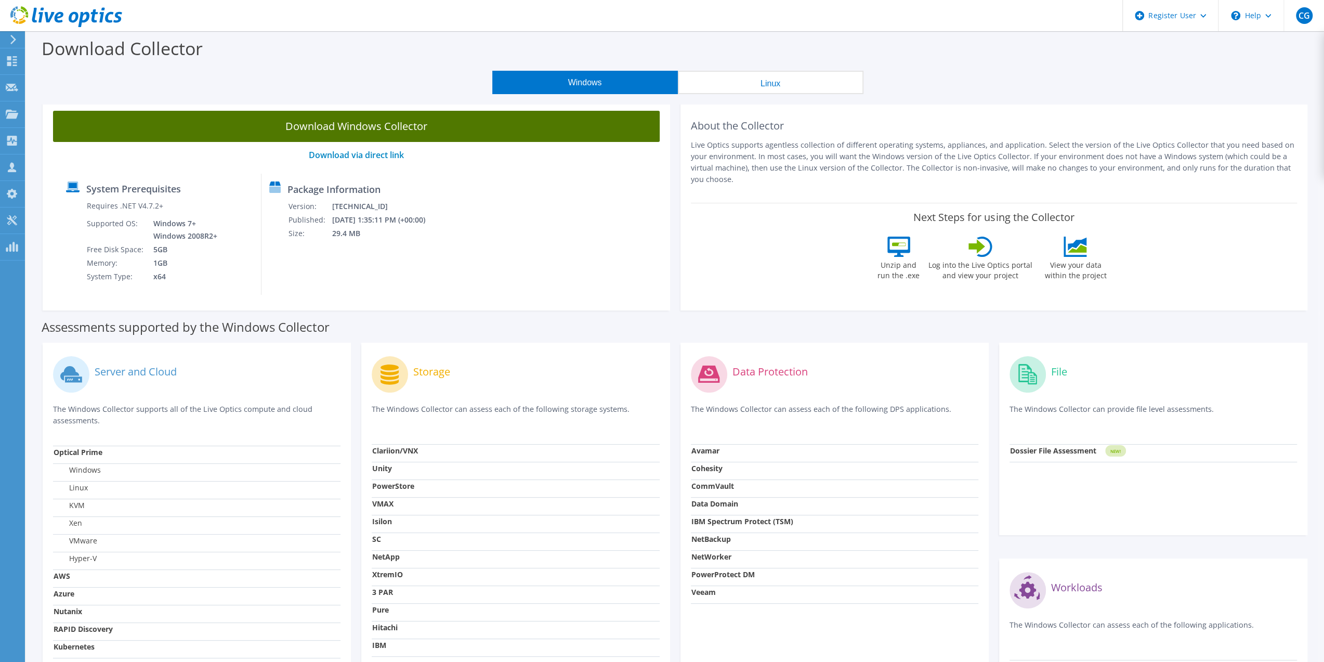  I want to click on p: The Windows Collector can assess each of the following applications., so click(1153, 629).